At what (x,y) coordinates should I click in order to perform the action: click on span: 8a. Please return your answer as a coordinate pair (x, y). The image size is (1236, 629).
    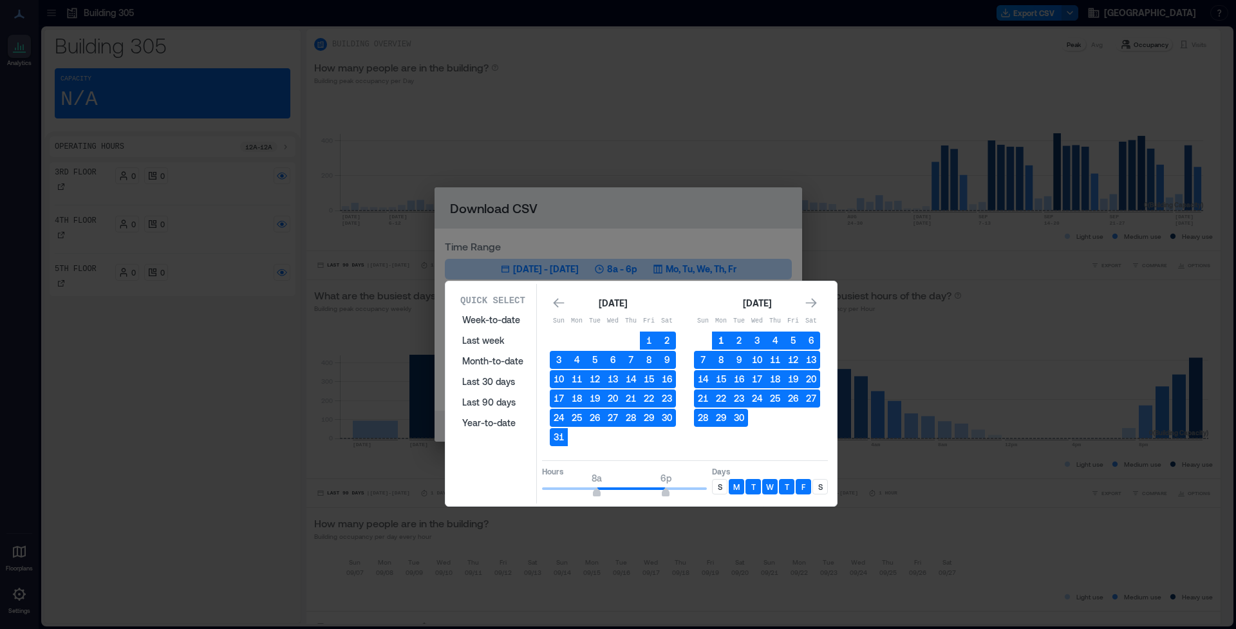
    Looking at the image, I should click on (597, 478).